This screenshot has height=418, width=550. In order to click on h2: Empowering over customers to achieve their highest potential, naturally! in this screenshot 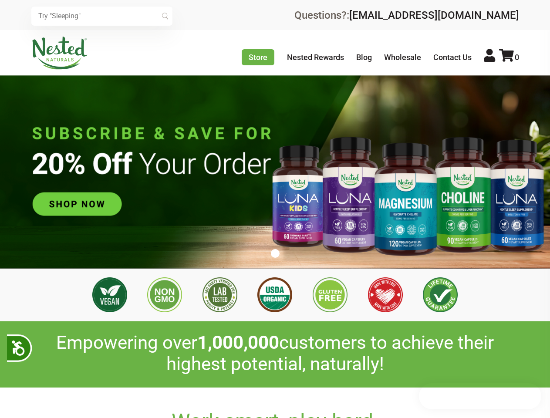, I will do `click(275, 353)`.